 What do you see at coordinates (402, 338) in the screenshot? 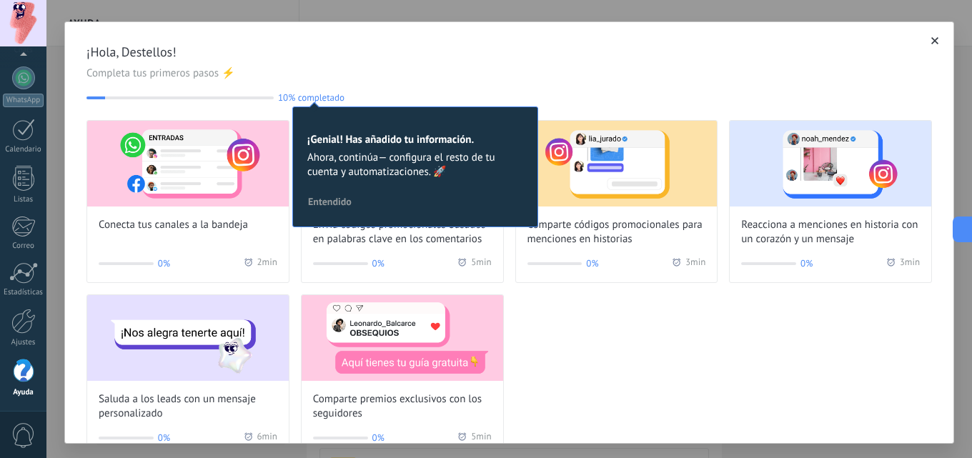
I see `img: Share exclusive rewards with followers` at bounding box center [402, 338].